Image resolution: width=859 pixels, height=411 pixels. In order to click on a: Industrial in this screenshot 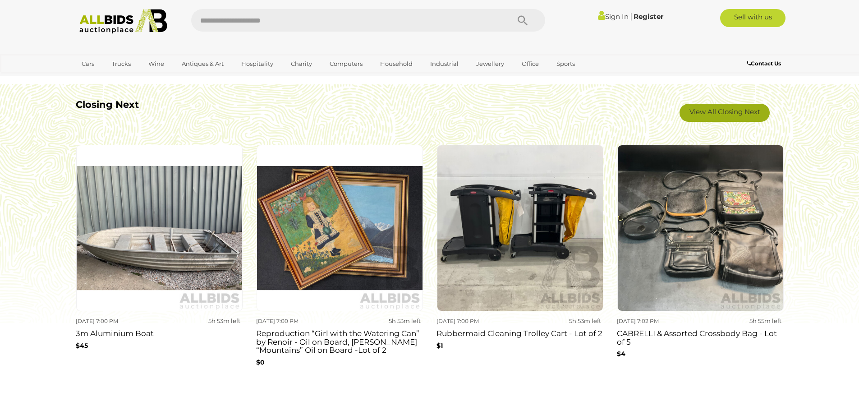, I will do `click(444, 64)`.